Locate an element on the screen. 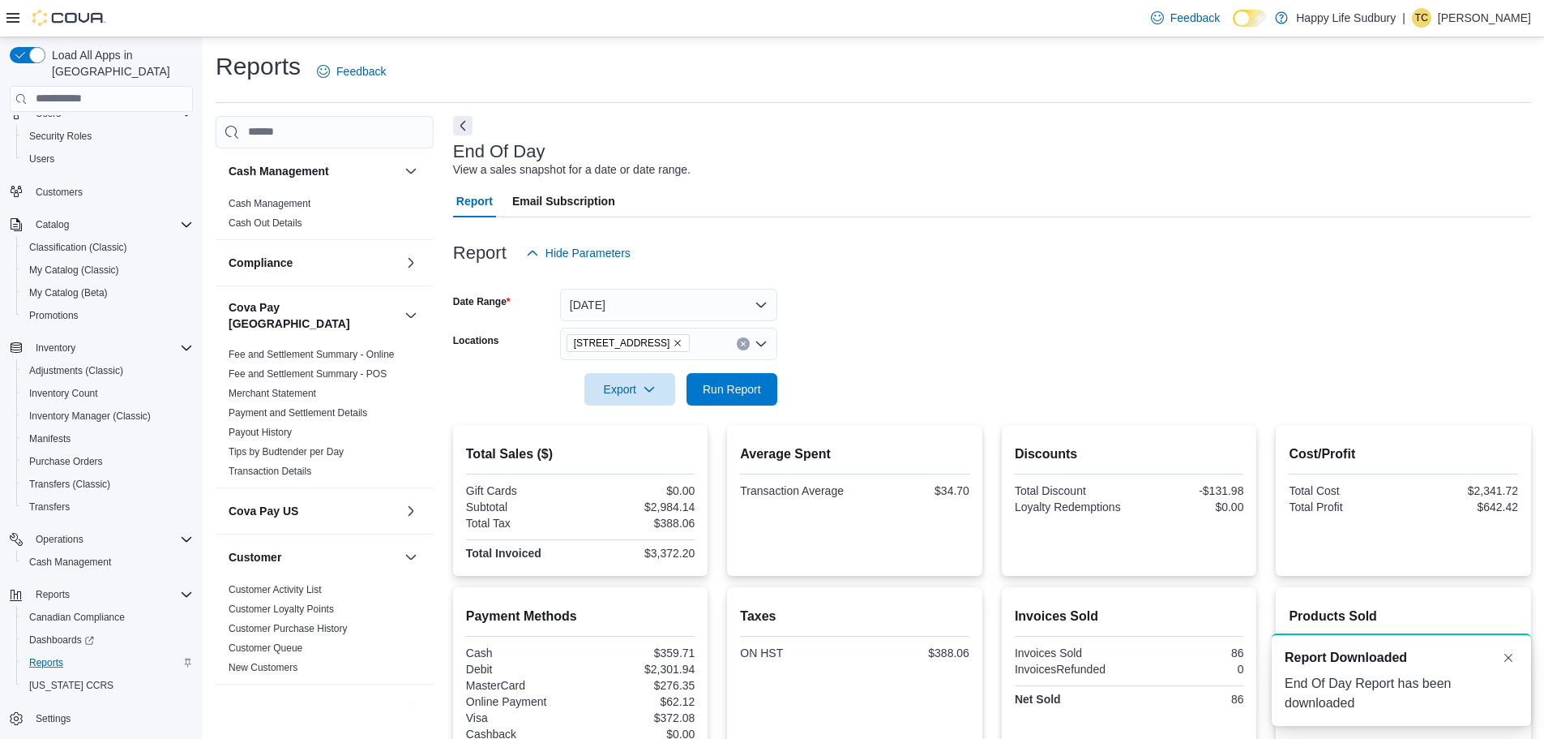  span: 3045 Old Highway 69 Unit 2 is located at coordinates (628, 343).